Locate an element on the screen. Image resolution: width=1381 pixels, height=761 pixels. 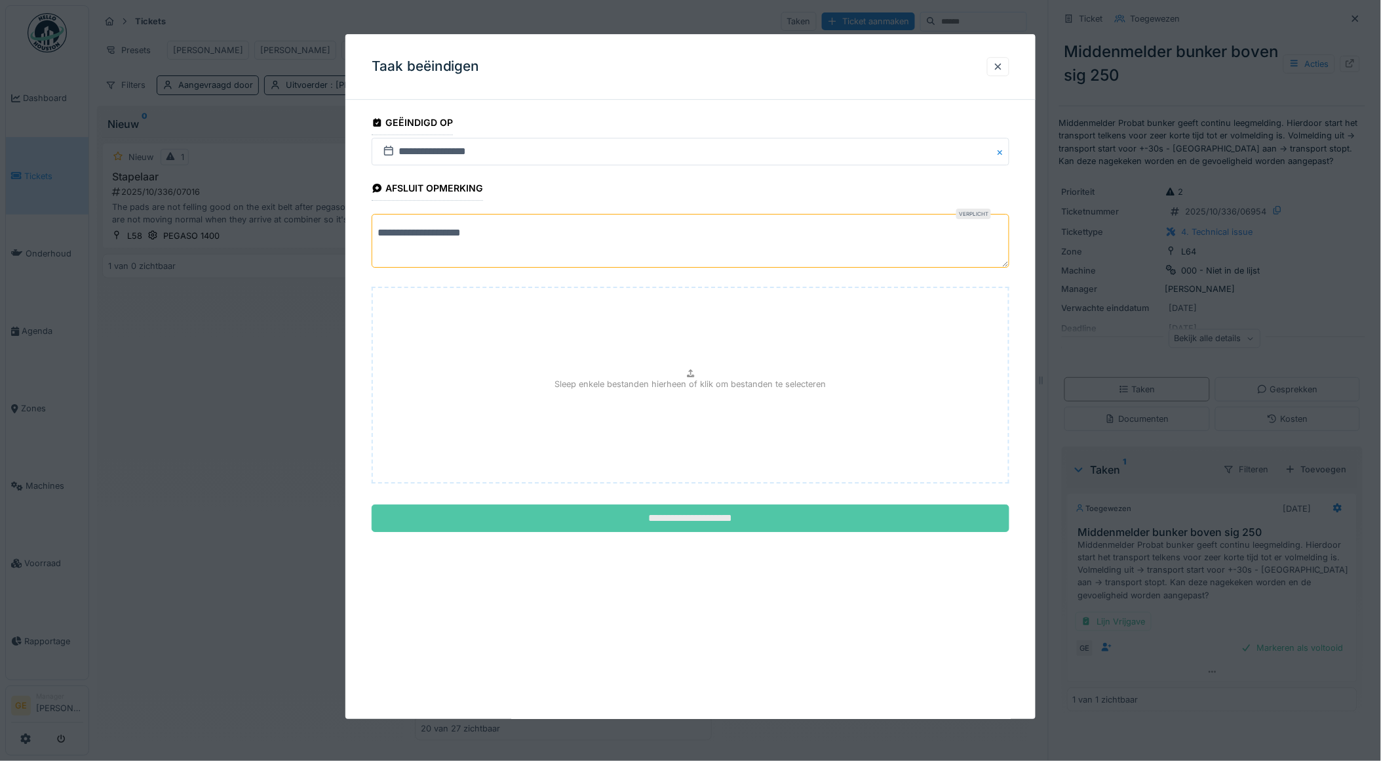
h3: Taak beëindigen is located at coordinates (426, 66).